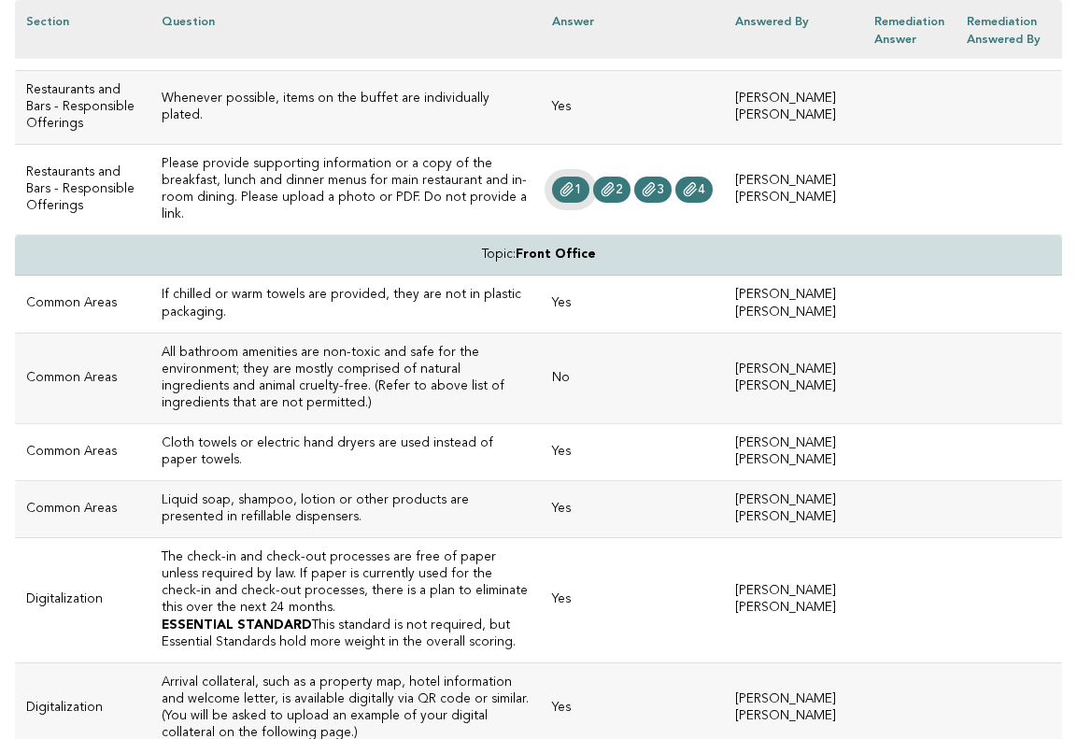  I want to click on span: 3, so click(660, 190).